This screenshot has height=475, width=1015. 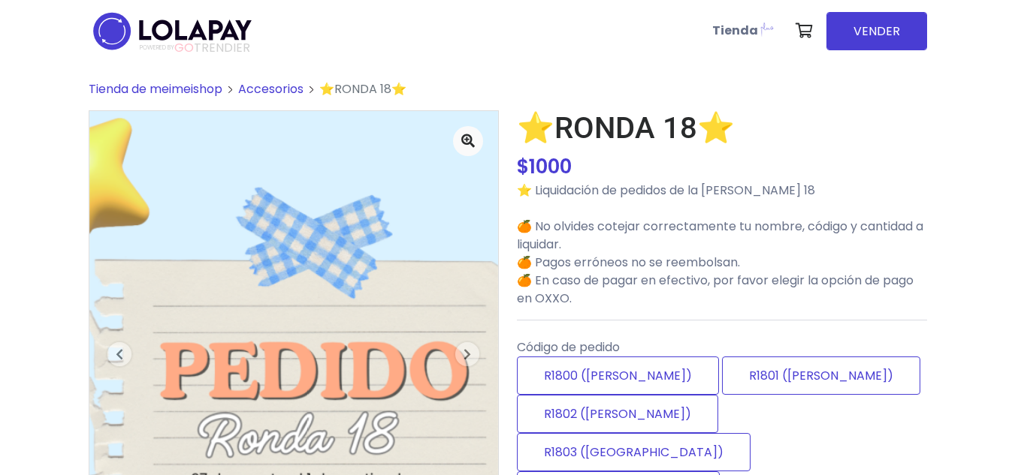 What do you see at coordinates (172, 31) in the screenshot?
I see `img: logo` at bounding box center [172, 31].